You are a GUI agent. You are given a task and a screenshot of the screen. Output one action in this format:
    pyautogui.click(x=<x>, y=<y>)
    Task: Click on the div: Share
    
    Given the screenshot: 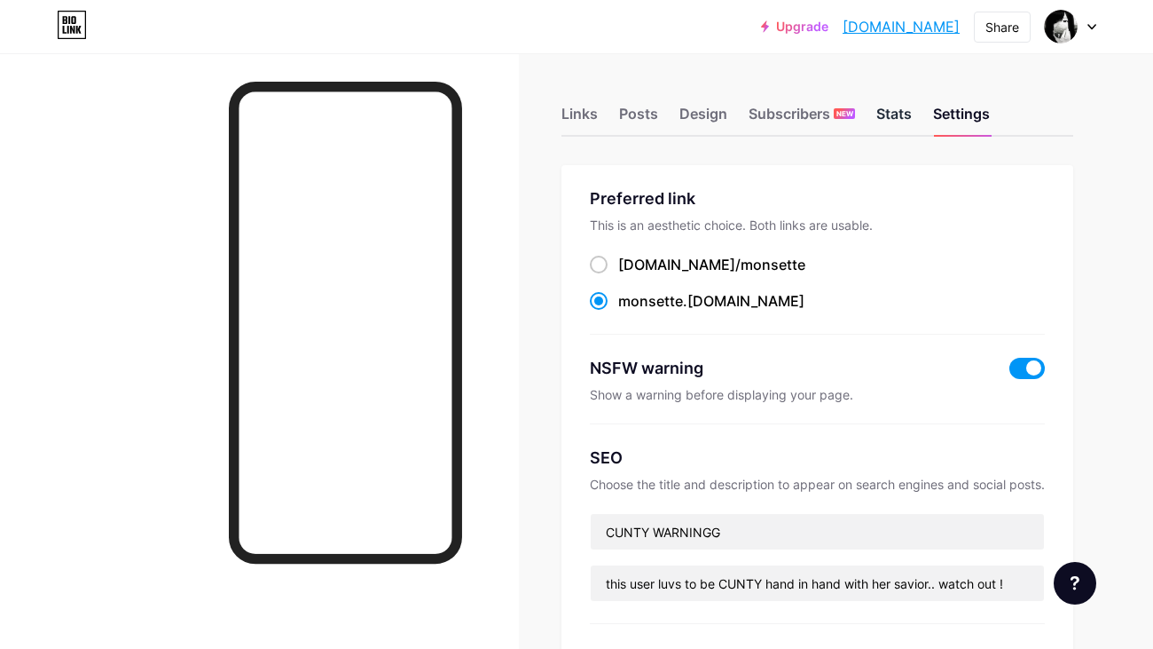 What is the action you would take?
    pyautogui.click(x=1003, y=27)
    